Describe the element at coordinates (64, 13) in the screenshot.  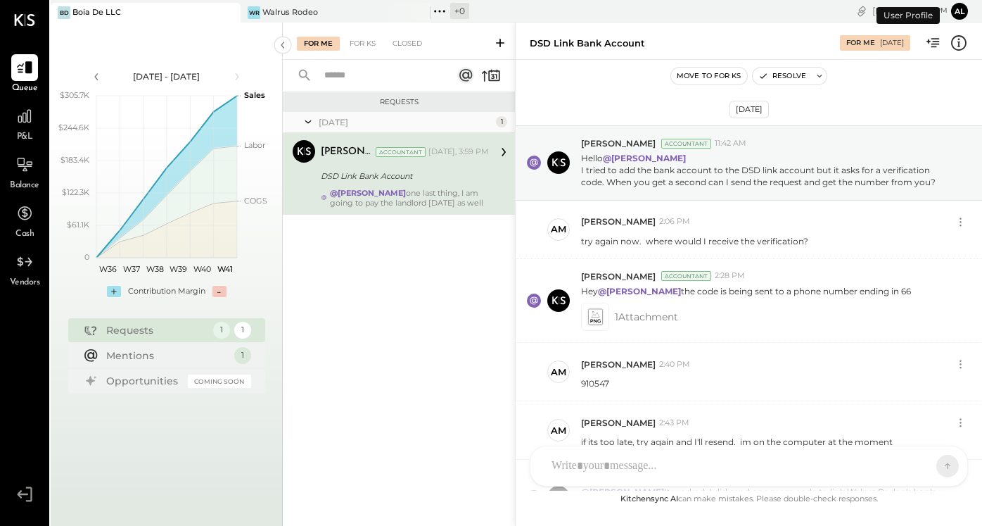
I see `div: BD` at that location.